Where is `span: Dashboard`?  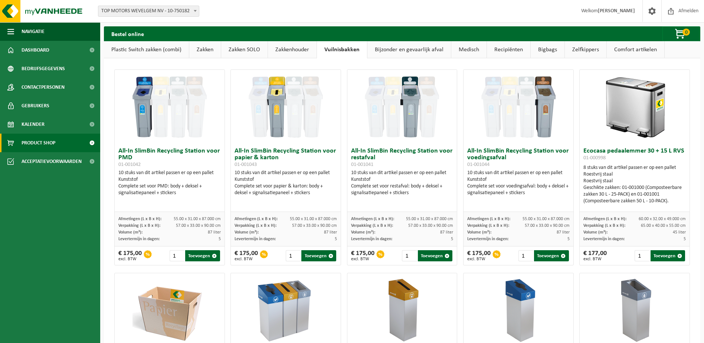
span: Dashboard is located at coordinates (35, 50).